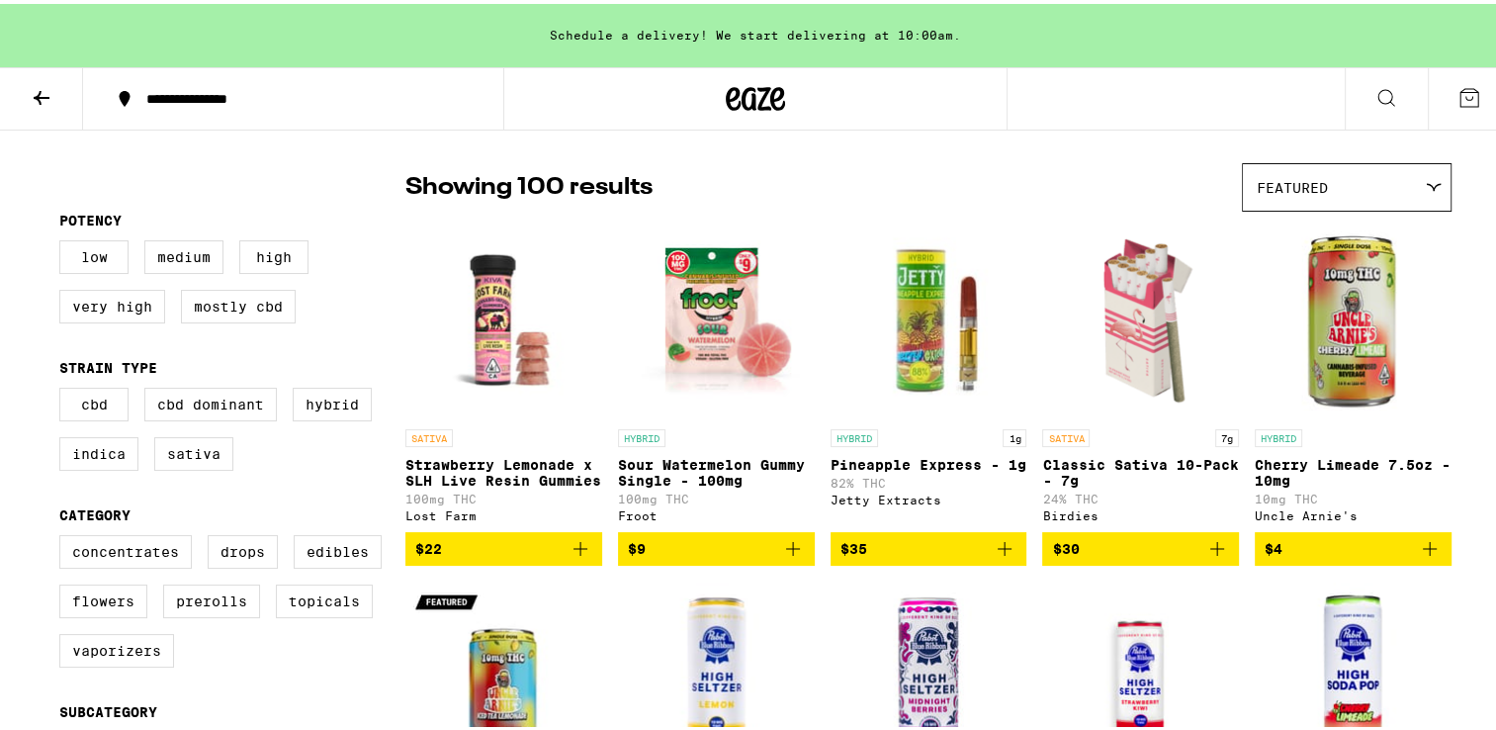  Describe the element at coordinates (716, 373) in the screenshot. I see `a: Open page for Sour Watermelon Gummy Single - 100mg from Froot` at that location.